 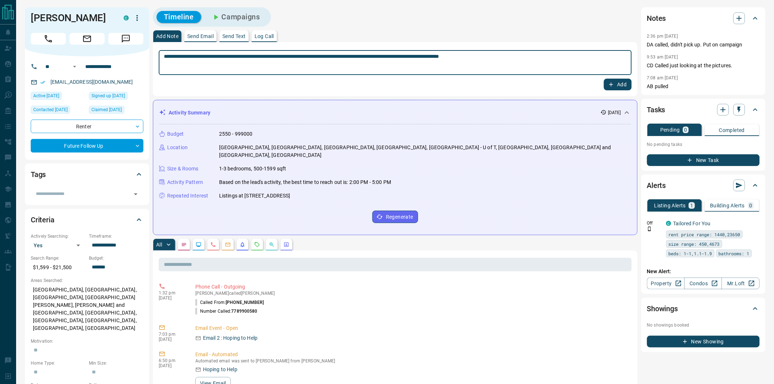 I want to click on p: 7:03 pm, so click(x=171, y=334).